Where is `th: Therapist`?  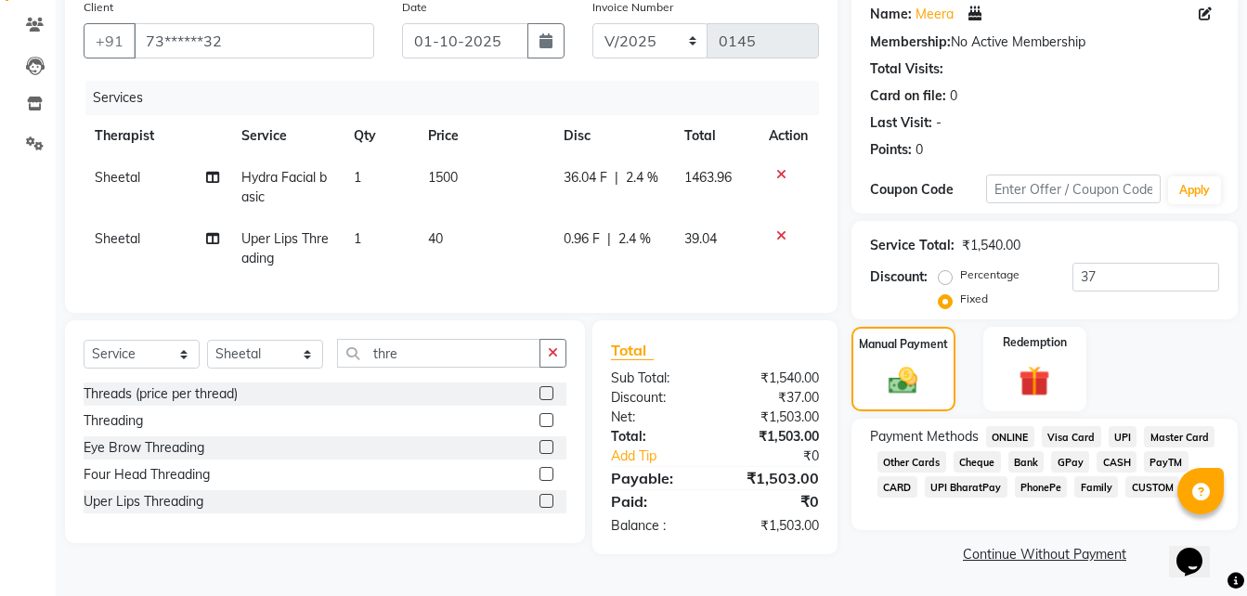 th: Therapist is located at coordinates (157, 136).